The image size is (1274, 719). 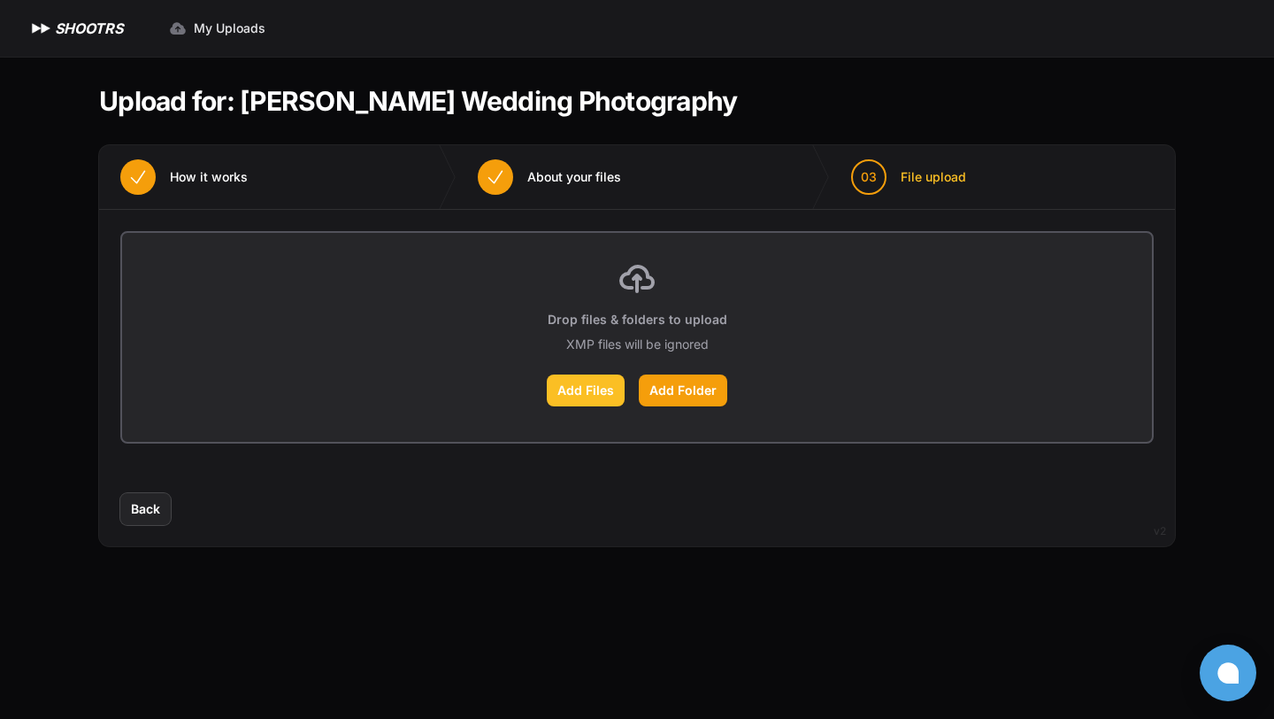 What do you see at coordinates (934, 177) in the screenshot?
I see `span: File upload` at bounding box center [934, 177].